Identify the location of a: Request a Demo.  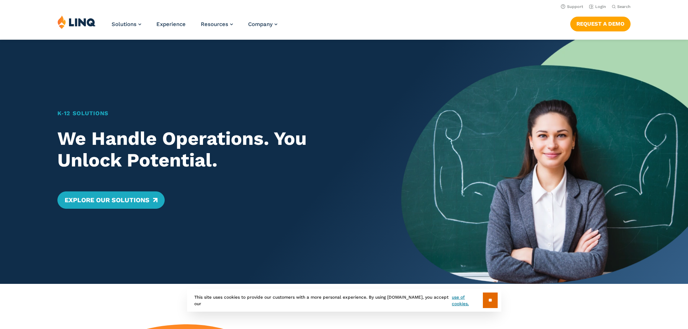
(600, 24).